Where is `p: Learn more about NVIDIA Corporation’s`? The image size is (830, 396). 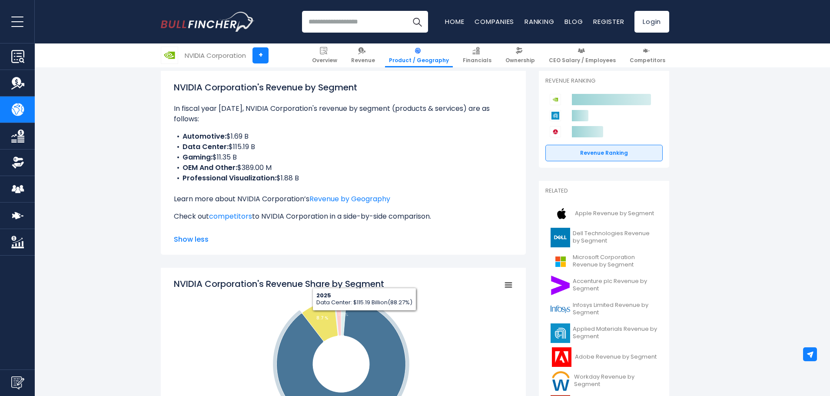 p: Learn more about NVIDIA Corporation’s is located at coordinates (343, 199).